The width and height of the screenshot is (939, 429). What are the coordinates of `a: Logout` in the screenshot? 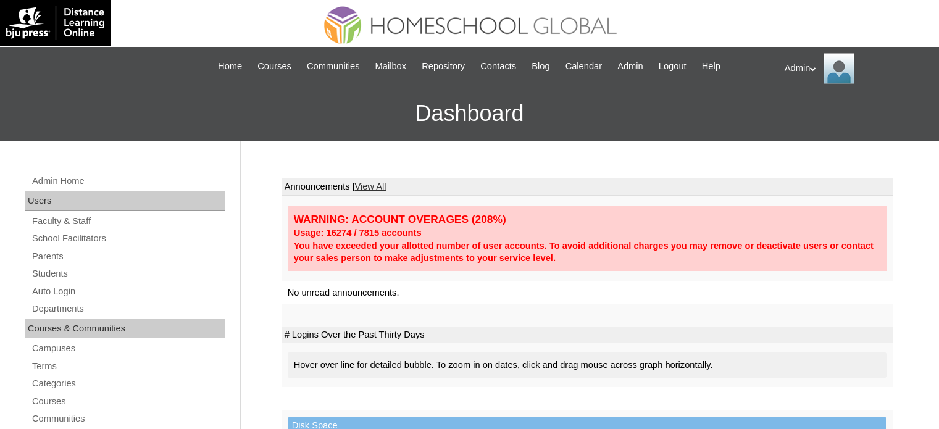 It's located at (672, 66).